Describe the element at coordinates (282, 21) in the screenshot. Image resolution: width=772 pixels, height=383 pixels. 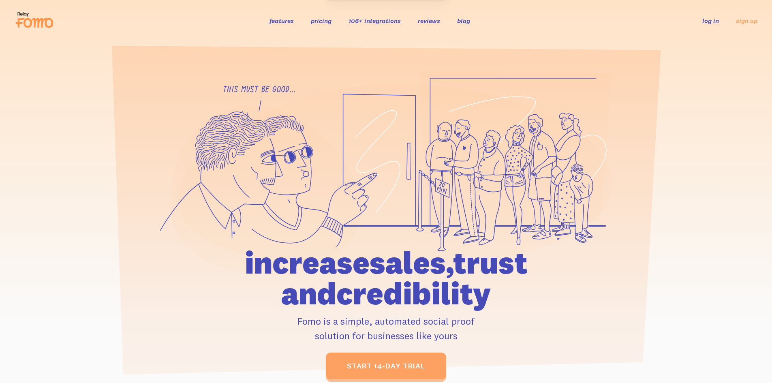
I see `a: features` at that location.